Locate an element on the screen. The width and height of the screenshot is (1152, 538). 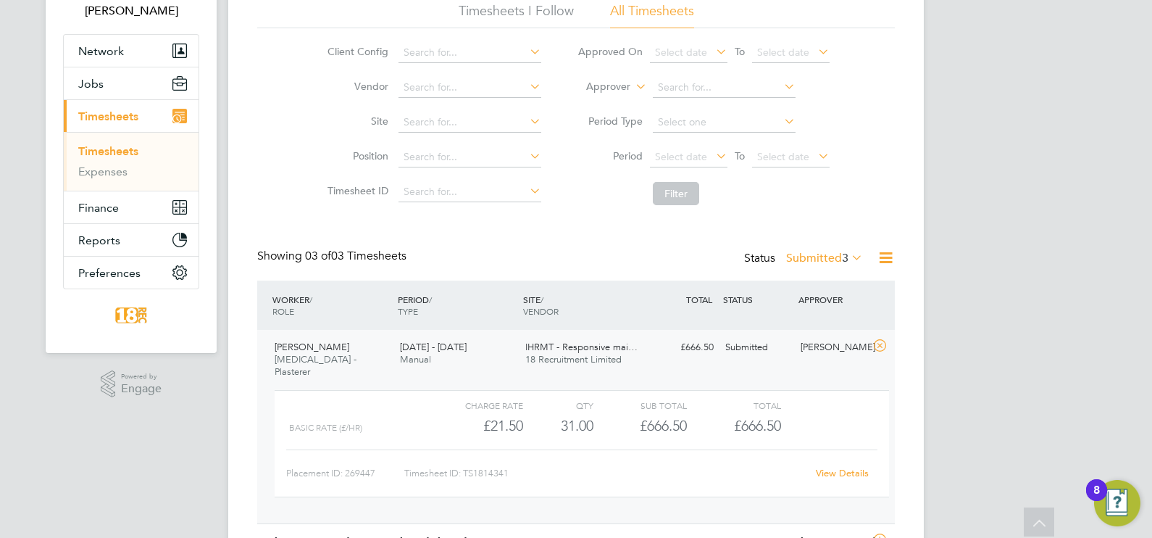
div: Status is located at coordinates (805, 259).